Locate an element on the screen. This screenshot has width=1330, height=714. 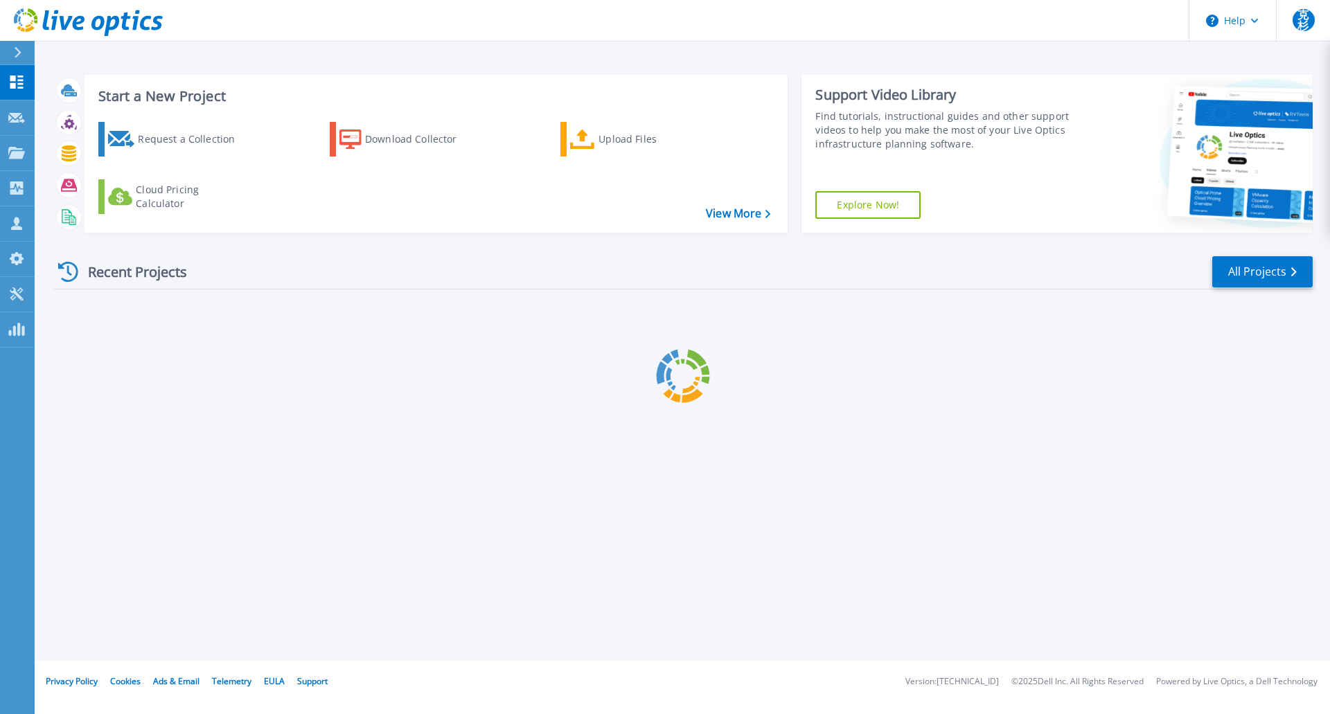
div: Request a Collection is located at coordinates (193, 139).